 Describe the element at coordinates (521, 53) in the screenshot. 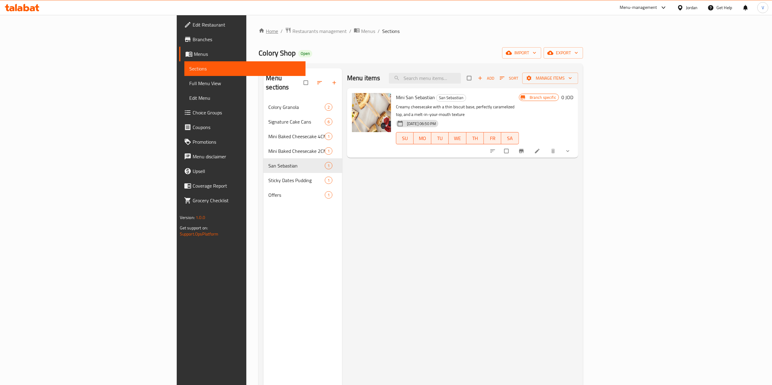

I see `span: import` at that location.